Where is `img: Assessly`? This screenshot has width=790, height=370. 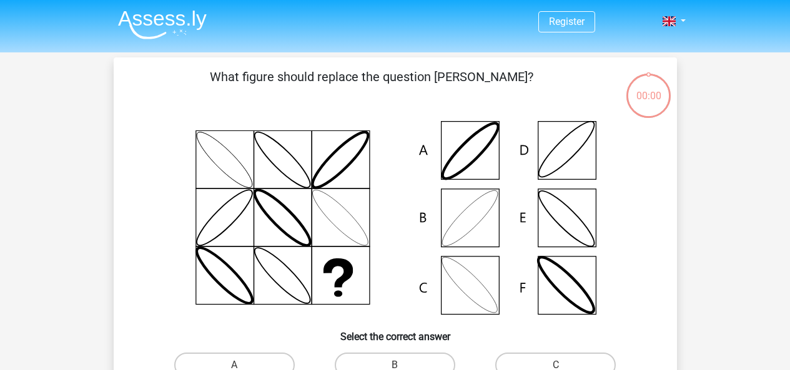
img: Assessly is located at coordinates (162, 24).